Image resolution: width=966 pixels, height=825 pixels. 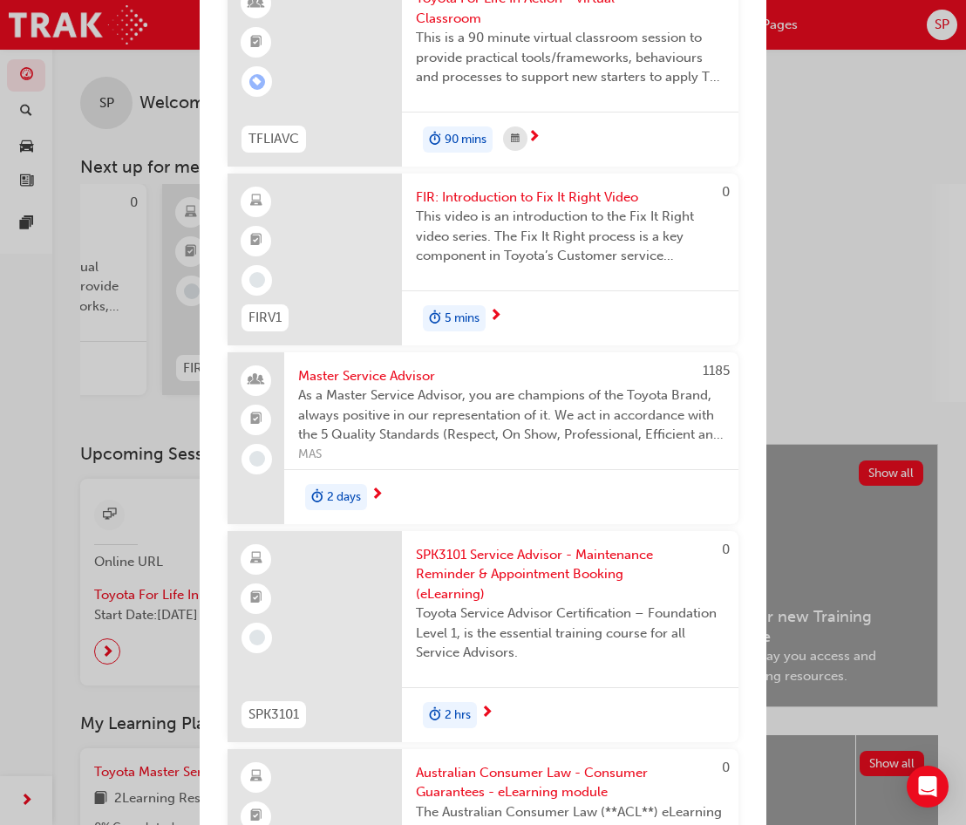 What do you see at coordinates (458, 715) in the screenshot?
I see `span: 2 hrs` at bounding box center [458, 715].